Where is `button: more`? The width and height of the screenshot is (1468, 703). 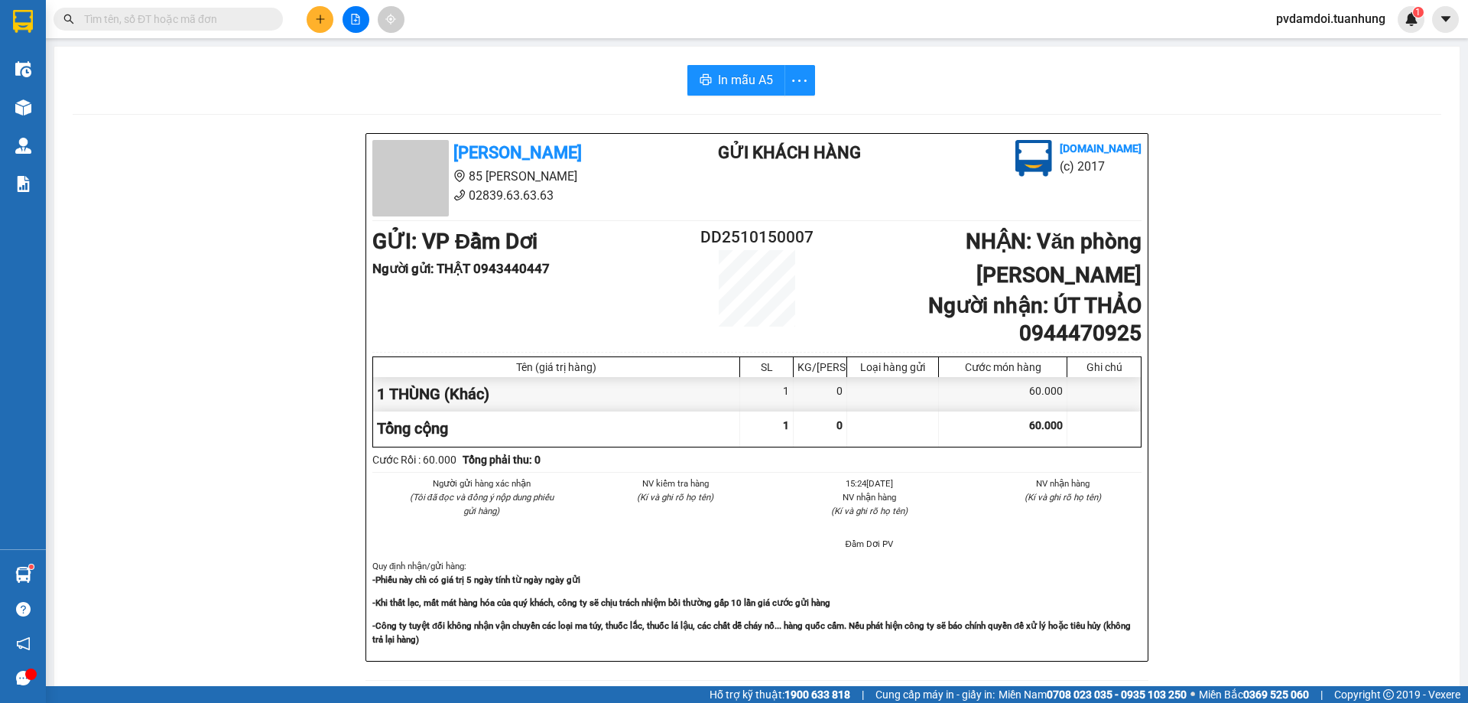
button: more is located at coordinates (800, 80).